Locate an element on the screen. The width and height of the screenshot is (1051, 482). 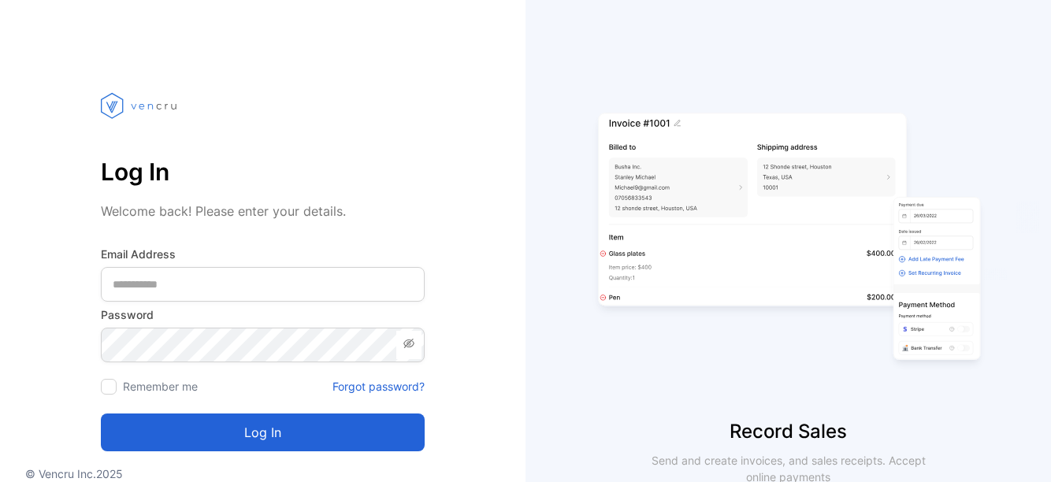
label: Remember me is located at coordinates (160, 386).